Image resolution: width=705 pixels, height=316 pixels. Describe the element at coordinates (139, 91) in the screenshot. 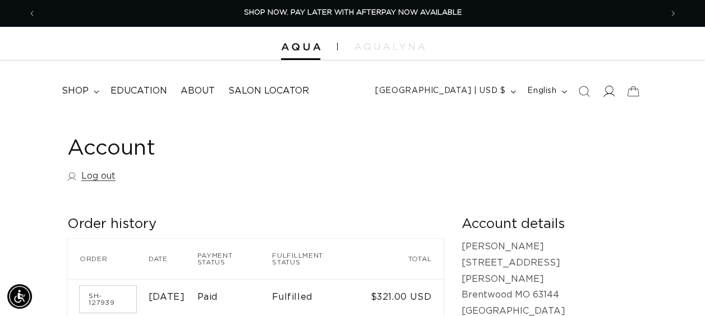

I see `a: Education` at that location.